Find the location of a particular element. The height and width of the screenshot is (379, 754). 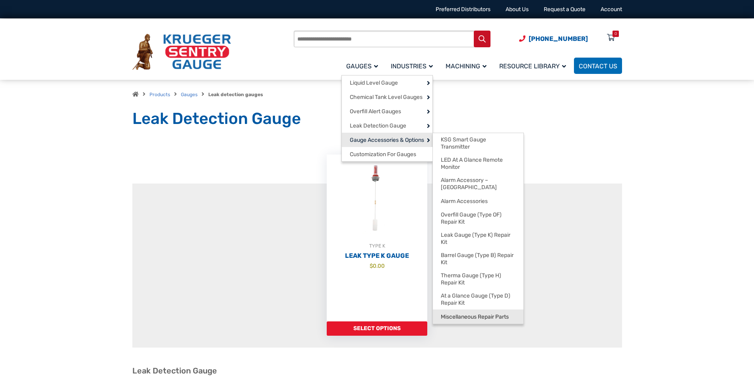

a: Liquid Level Gauge is located at coordinates (387, 83).